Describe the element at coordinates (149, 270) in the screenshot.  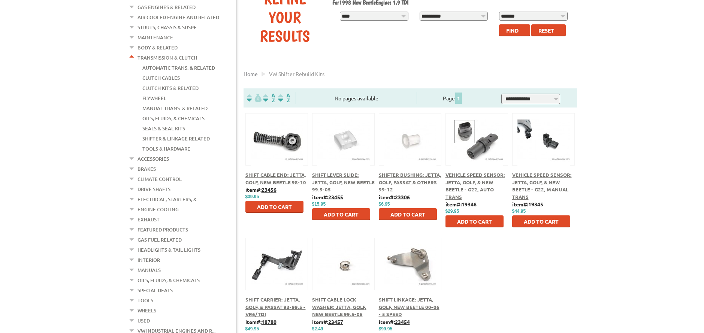
I see `a: Manuals` at that location.